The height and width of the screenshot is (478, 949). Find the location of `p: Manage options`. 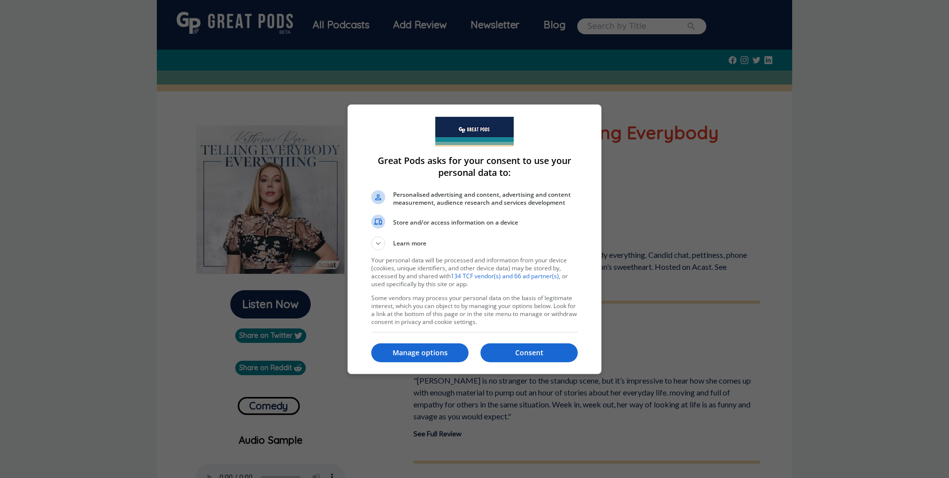

p: Manage options is located at coordinates (420, 353).